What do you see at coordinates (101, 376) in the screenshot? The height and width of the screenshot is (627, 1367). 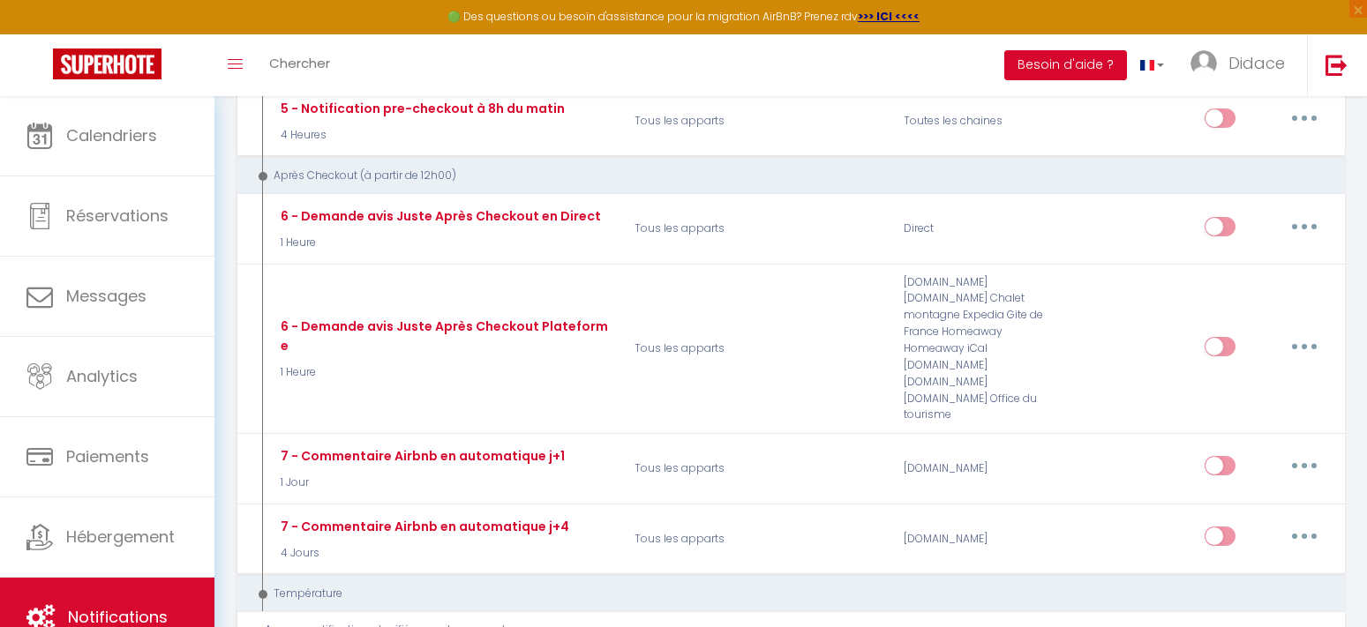 I see `span: Analytics` at bounding box center [101, 376].